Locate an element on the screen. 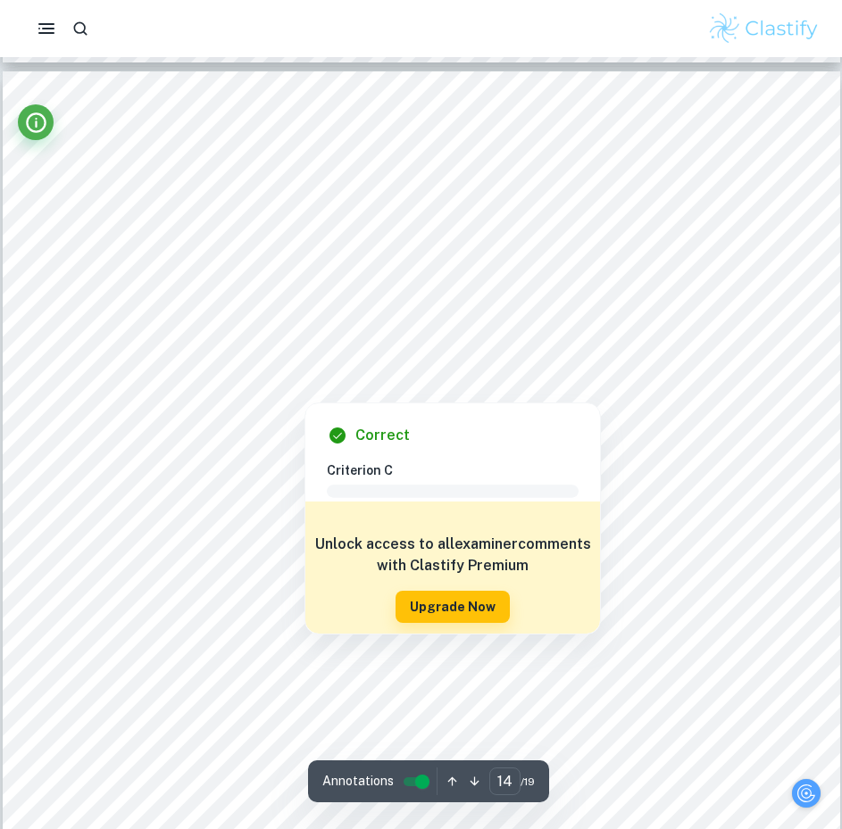  span: Annotations is located at coordinates (358, 781).